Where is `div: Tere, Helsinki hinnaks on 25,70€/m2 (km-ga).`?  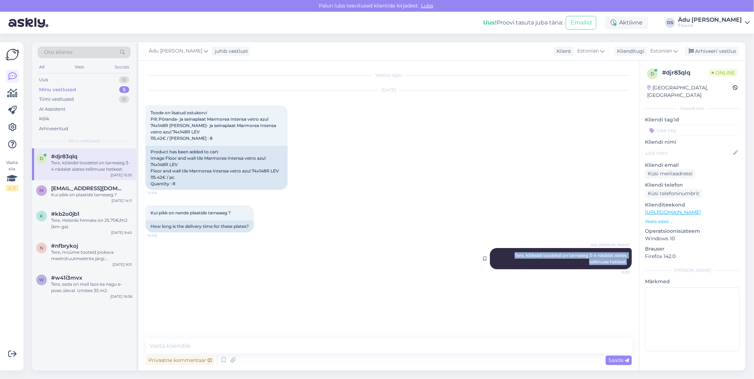 div: Tere, Helsinki hinnaks on 25,70€/m2 (km-ga). is located at coordinates (92, 224).